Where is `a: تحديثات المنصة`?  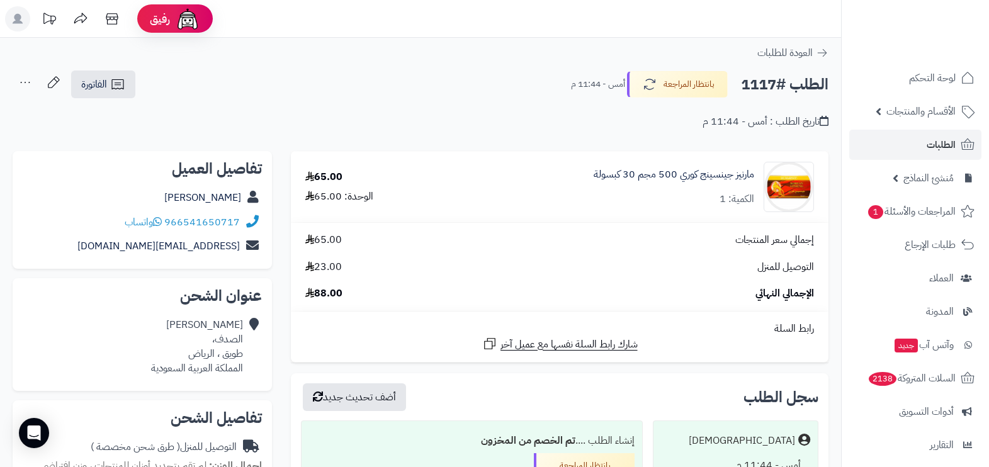
a: تحديثات المنصة is located at coordinates (49, 20).